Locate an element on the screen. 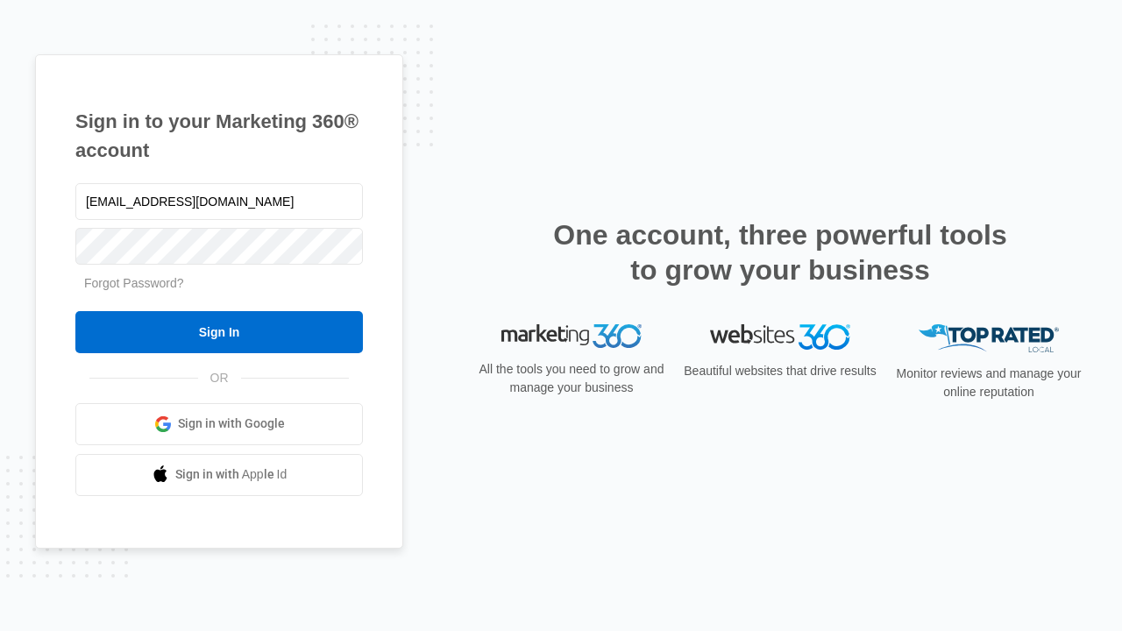 Image resolution: width=1122 pixels, height=631 pixels. span: OR is located at coordinates (219, 378).